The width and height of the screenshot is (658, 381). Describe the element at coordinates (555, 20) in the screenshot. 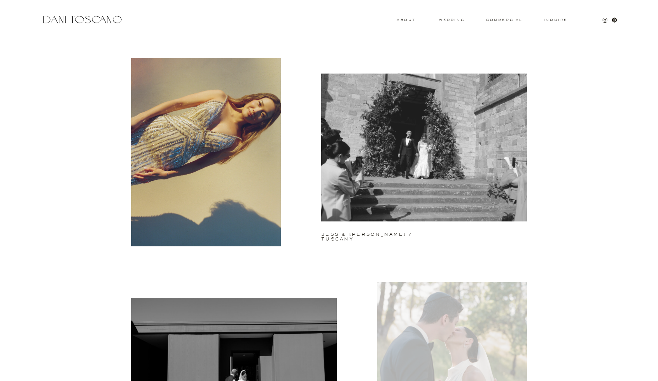

I see `h3: Inquire` at that location.